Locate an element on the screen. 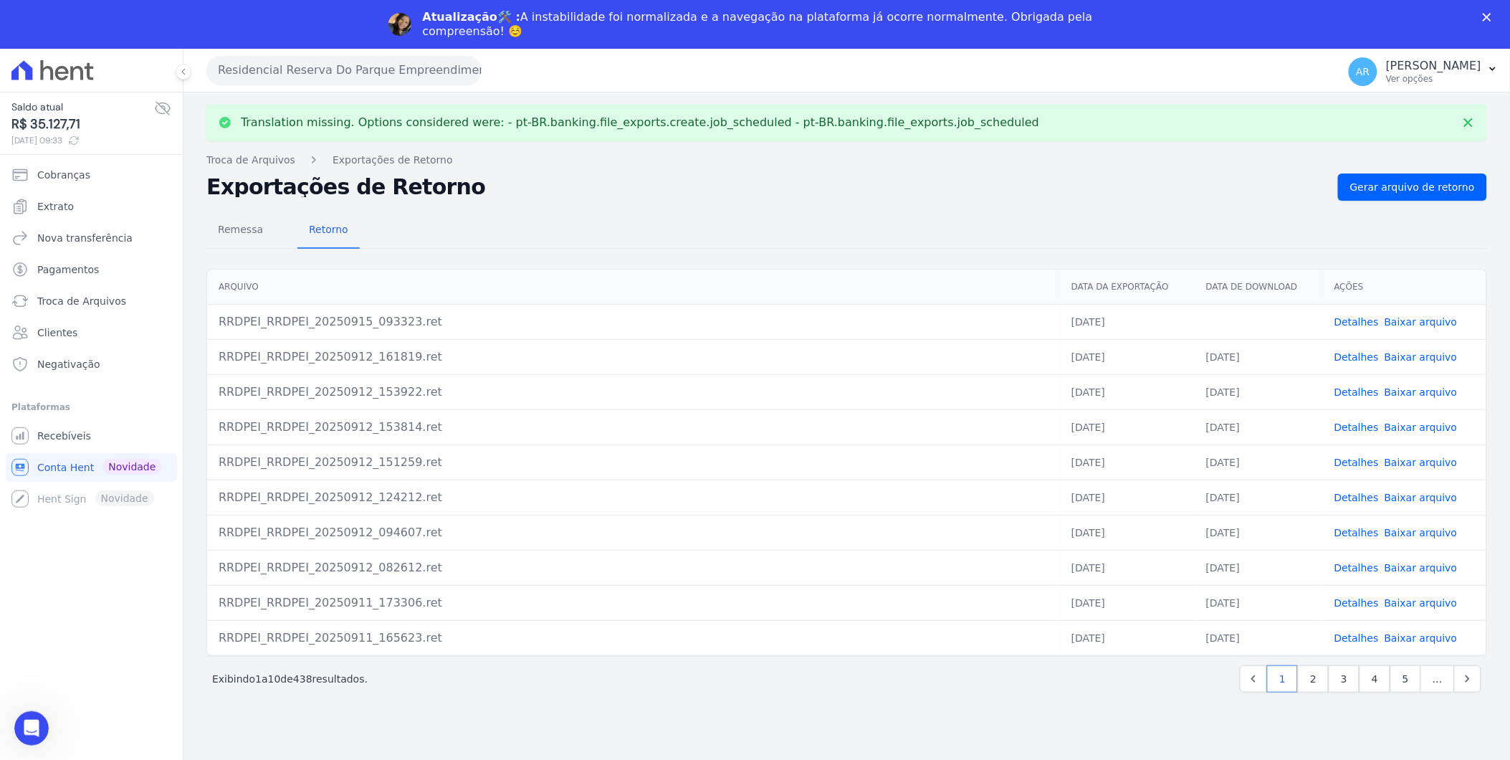 The height and width of the screenshot is (760, 1510). span: Pagamentos is located at coordinates (68, 269).